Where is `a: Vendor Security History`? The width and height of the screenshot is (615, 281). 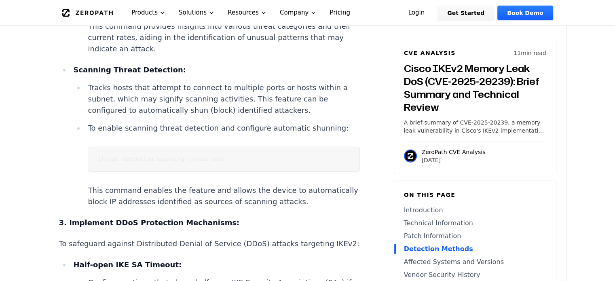 a: Vendor Security History is located at coordinates (475, 275).